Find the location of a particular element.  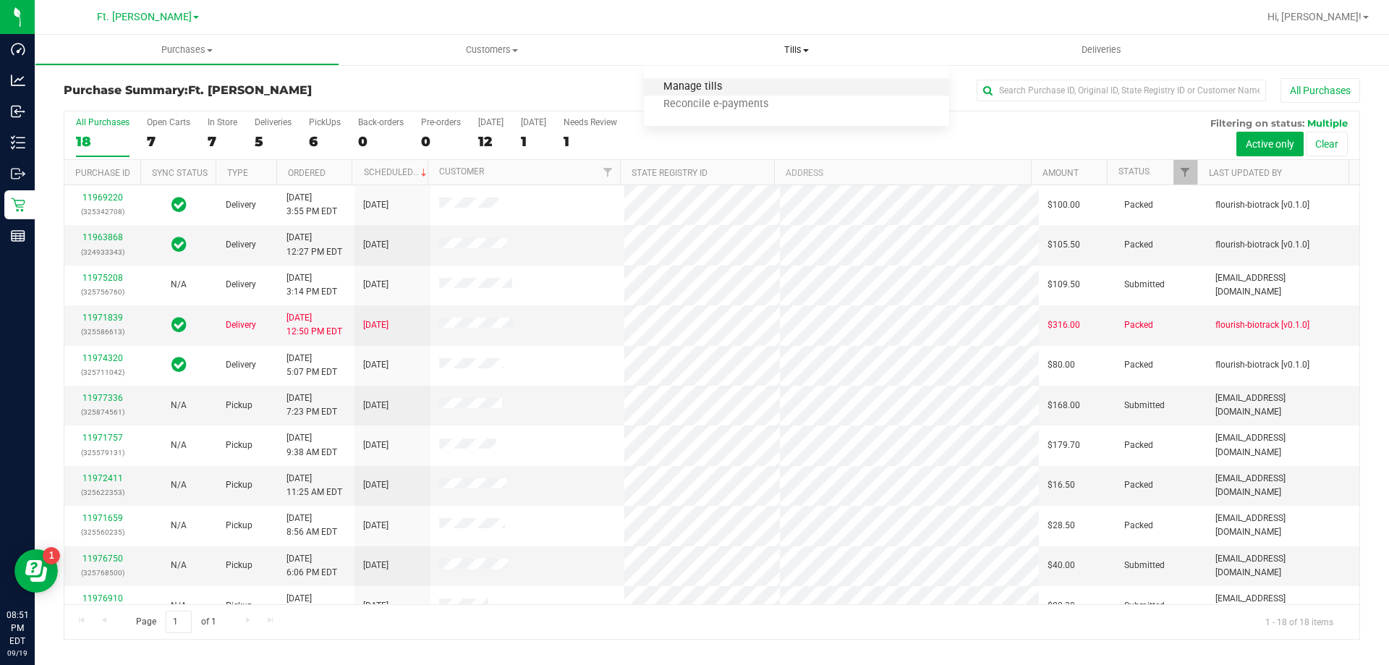

div: In Store is located at coordinates (222, 122).